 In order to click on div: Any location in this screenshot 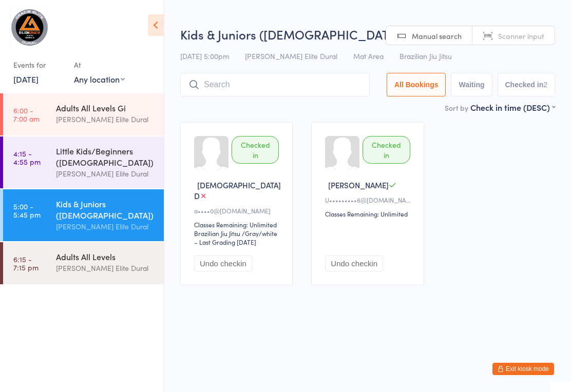, I will do `click(99, 79)`.